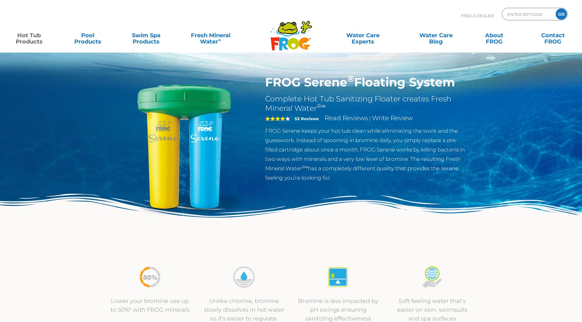  I want to click on a: Write Review, so click(392, 118).